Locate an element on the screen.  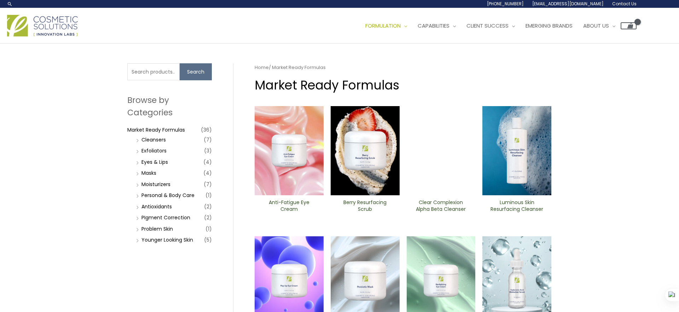
a: About Us is located at coordinates (599, 26).